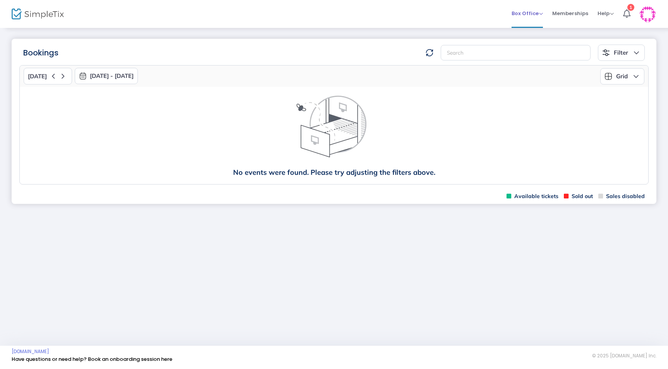 This screenshot has height=369, width=668. I want to click on span: No events were found. Please try adjusting the filters above., so click(334, 172).